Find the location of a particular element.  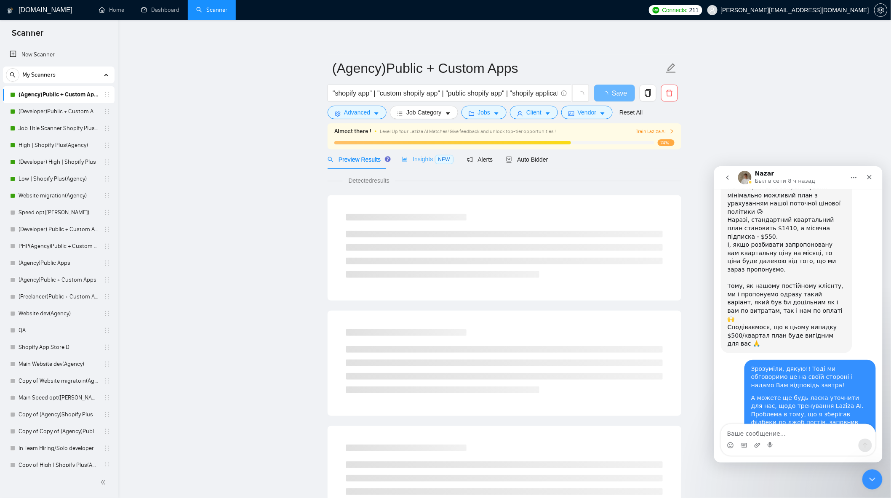

span: Save is located at coordinates (619, 93).